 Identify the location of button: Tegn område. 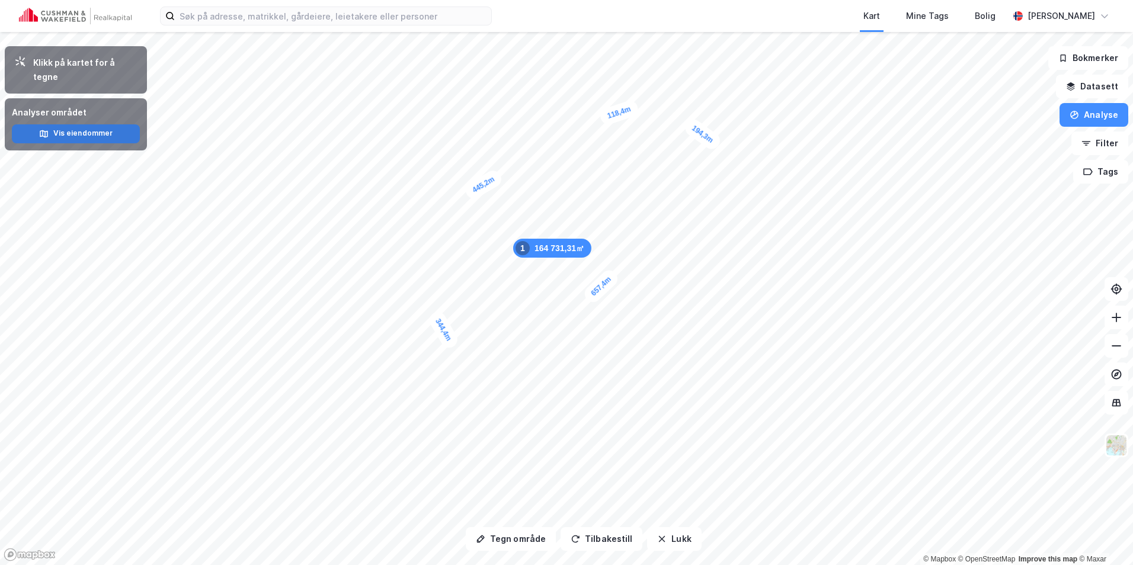
(511, 539).